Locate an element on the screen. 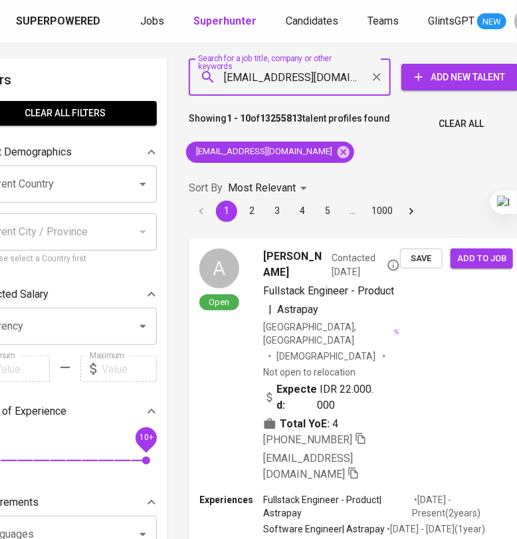  nav: pagination navigation is located at coordinates (306, 211).